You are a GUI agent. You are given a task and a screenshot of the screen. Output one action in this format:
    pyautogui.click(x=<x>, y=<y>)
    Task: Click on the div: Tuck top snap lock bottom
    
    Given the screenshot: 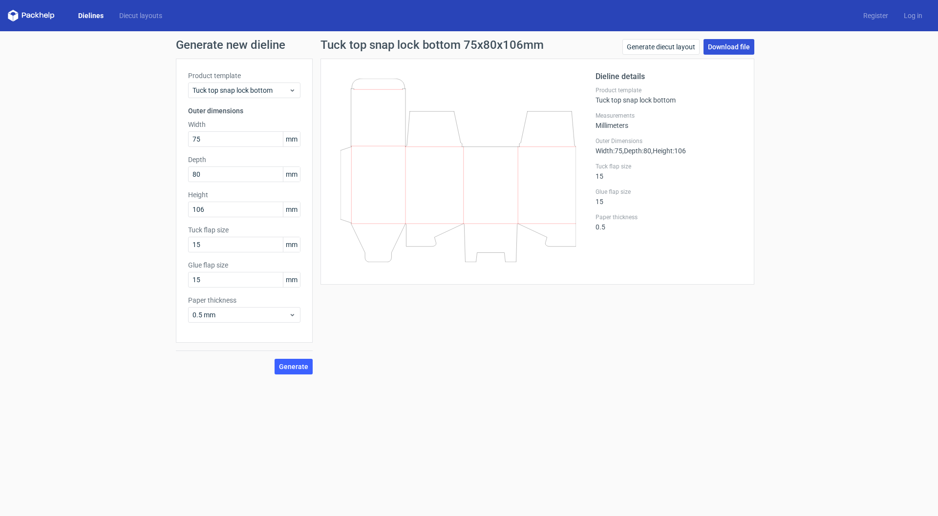 What is the action you would take?
    pyautogui.click(x=669, y=95)
    